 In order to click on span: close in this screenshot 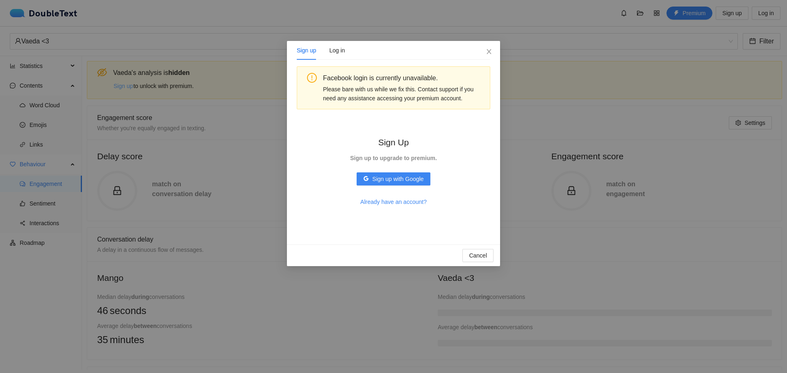, I will do `click(489, 52)`.